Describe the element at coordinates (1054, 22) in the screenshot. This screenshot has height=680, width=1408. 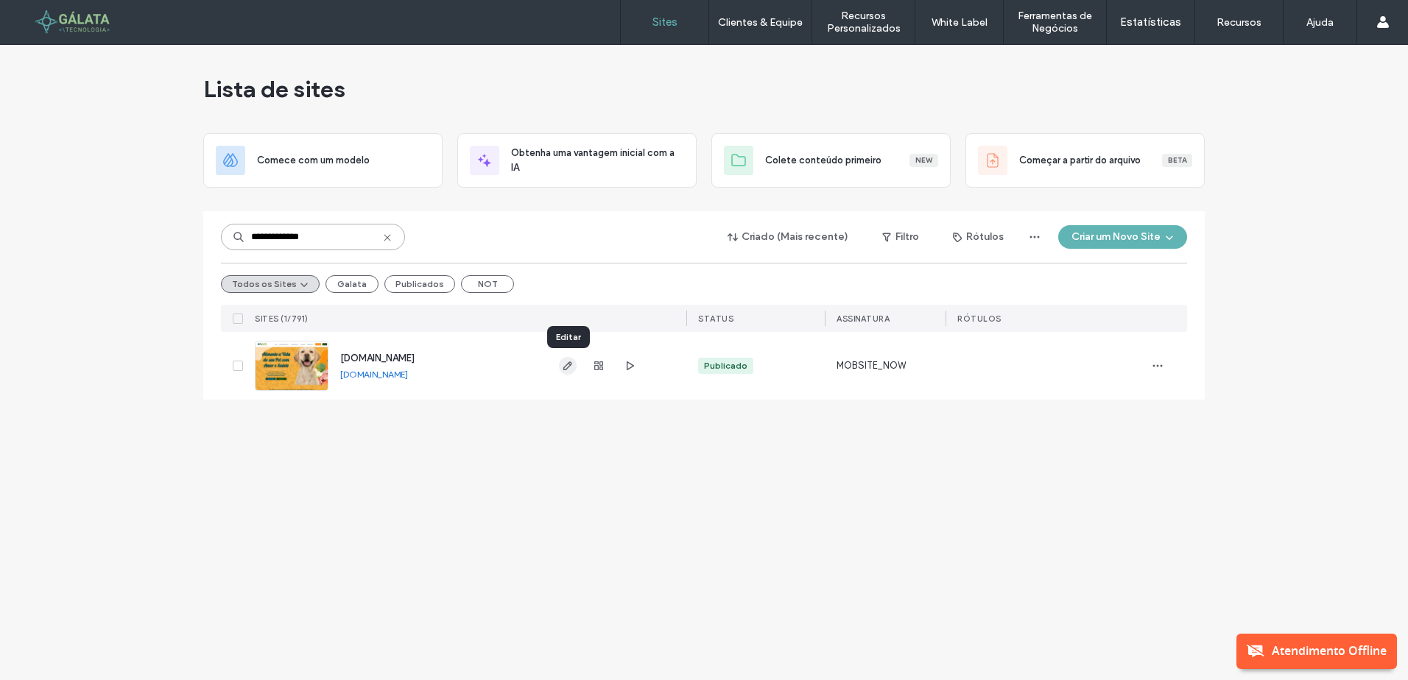
I see `label: Ferramentas de Negócios` at that location.